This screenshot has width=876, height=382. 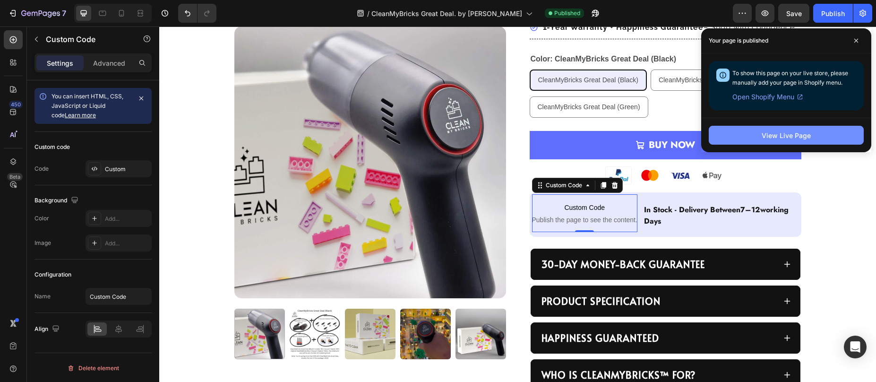 I want to click on span: Publish the page to see the content., so click(x=425, y=193).